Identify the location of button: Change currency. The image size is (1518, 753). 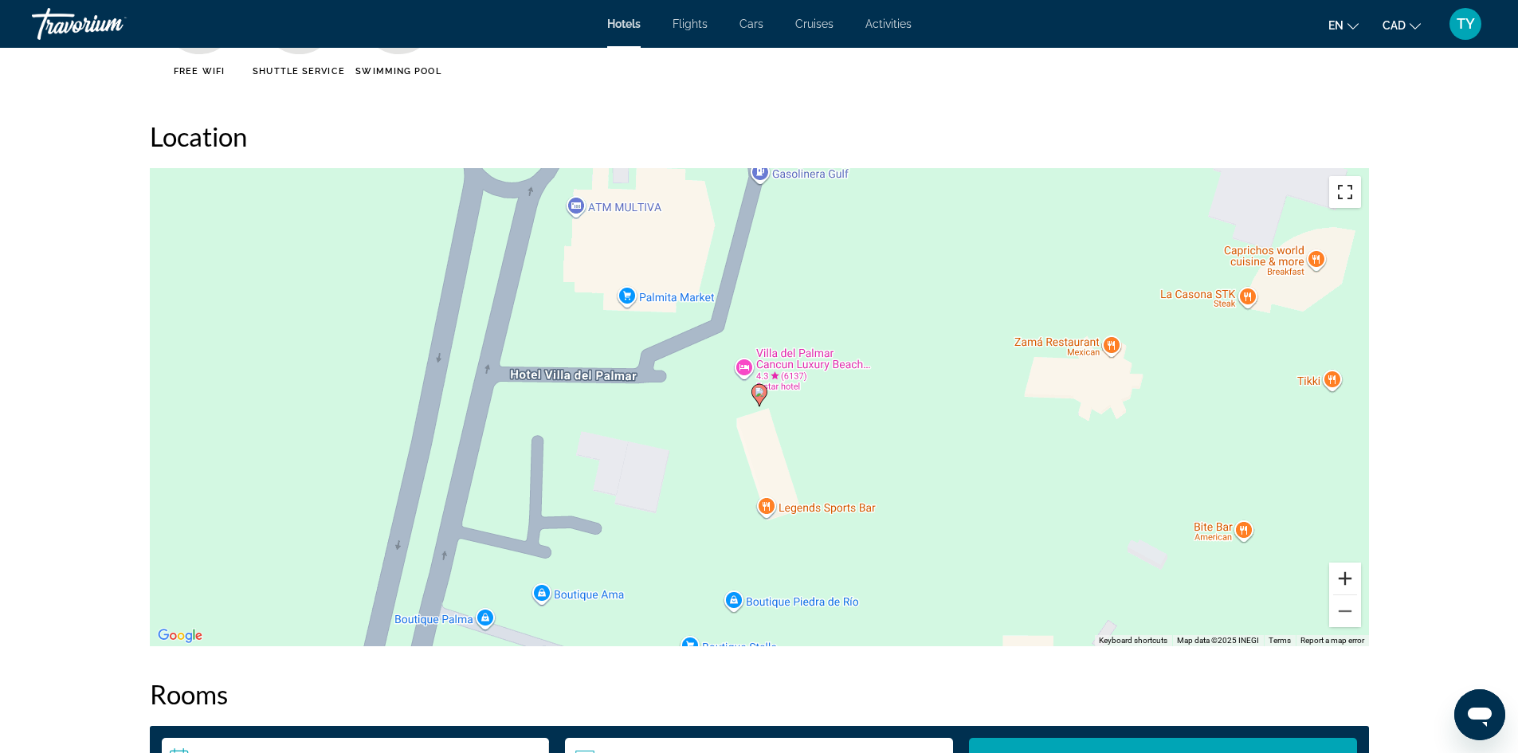
(1402, 25).